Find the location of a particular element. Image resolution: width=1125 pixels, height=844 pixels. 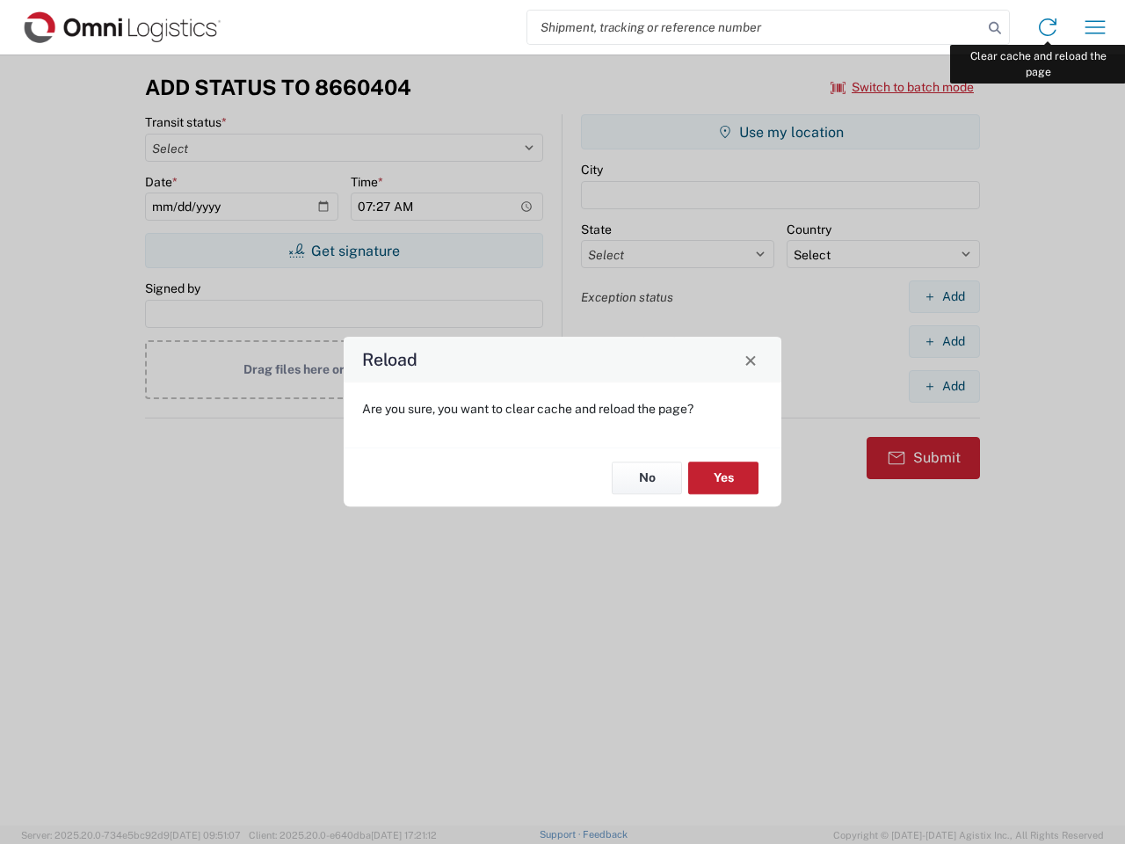

input: Shipment, tracking or reference number is located at coordinates (755, 27).